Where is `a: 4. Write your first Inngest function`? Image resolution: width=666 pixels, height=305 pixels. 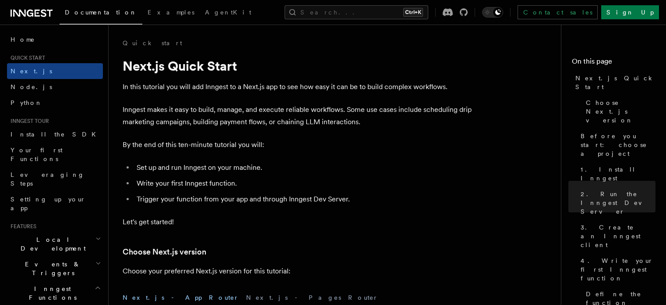
a: 4. Write your first Inngest function is located at coordinates (617, 269).